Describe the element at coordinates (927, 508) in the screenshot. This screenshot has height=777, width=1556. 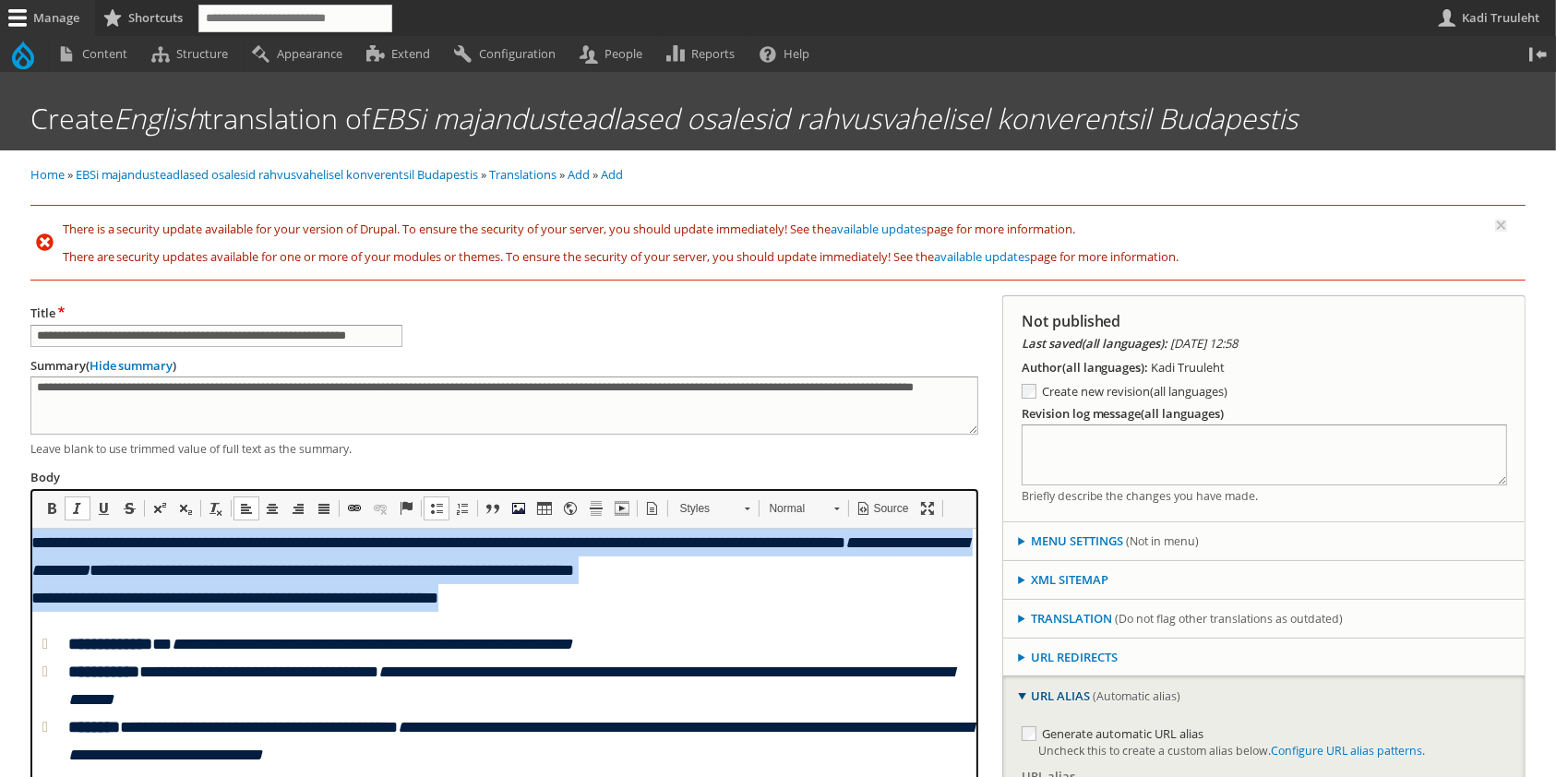
I see `a: Maximize` at that location.